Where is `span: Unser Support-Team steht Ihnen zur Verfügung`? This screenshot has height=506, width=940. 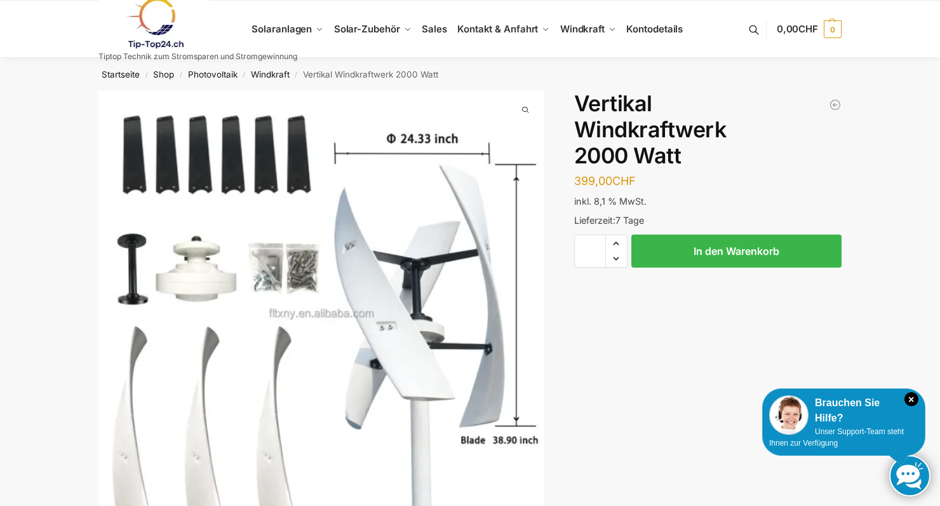
span: Unser Support-Team steht Ihnen zur Verfügung is located at coordinates (836, 437).